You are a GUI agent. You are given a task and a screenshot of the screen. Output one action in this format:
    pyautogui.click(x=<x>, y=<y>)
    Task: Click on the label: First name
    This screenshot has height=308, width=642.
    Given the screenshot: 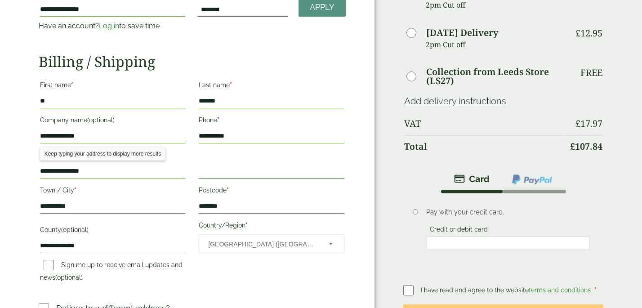 What is the action you would take?
    pyautogui.click(x=113, y=86)
    